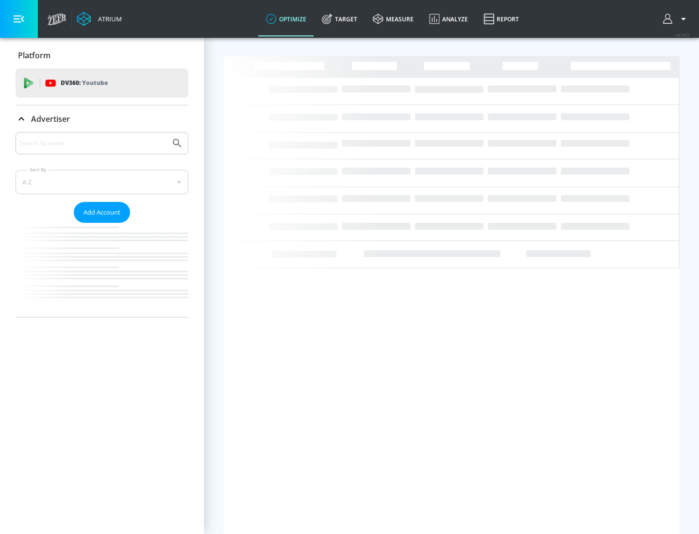 The height and width of the screenshot is (534, 699). What do you see at coordinates (38, 169) in the screenshot?
I see `label: Sort By` at bounding box center [38, 169].